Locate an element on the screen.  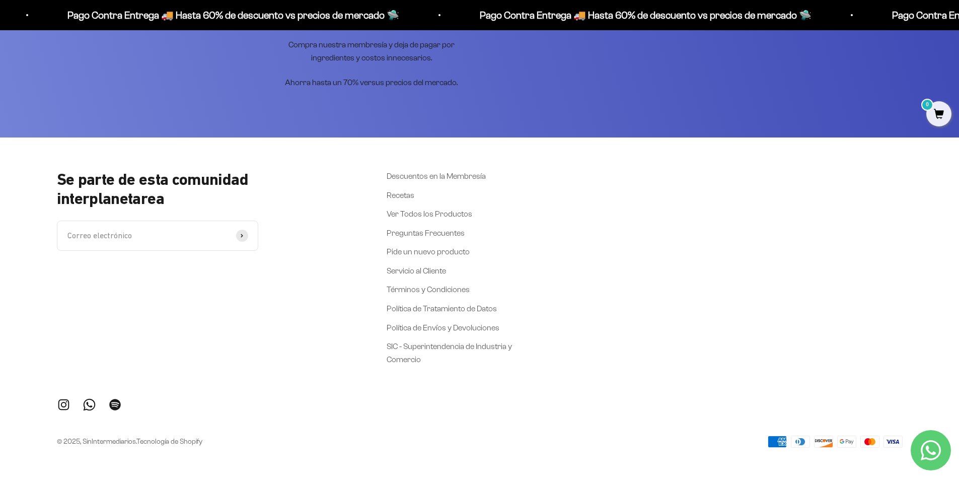
p: Se parte de esta comunidad interplanetarea is located at coordinates (198, 189).